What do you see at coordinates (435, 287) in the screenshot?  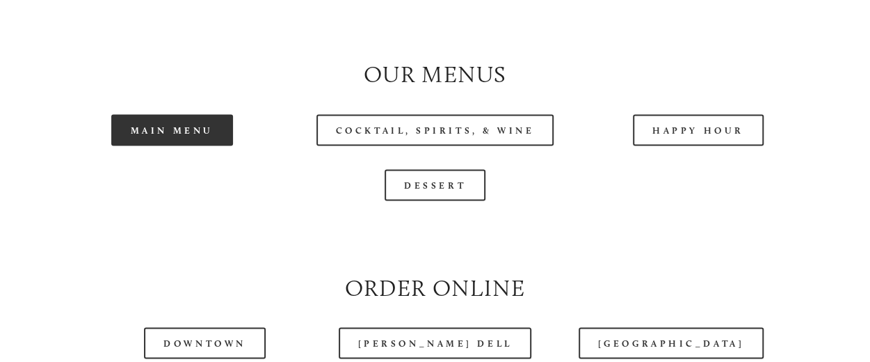 I see `h2: Order Online` at bounding box center [435, 287].